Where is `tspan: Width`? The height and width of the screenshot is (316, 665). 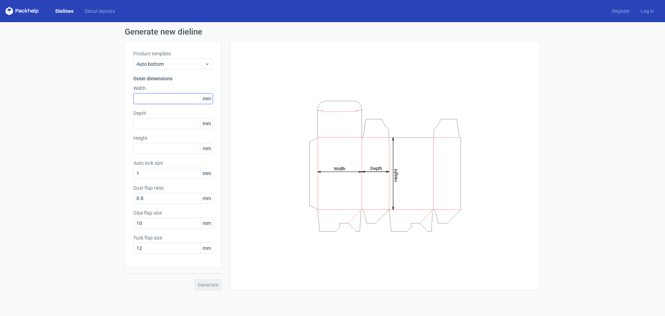
tspan: Width is located at coordinates (340, 168).